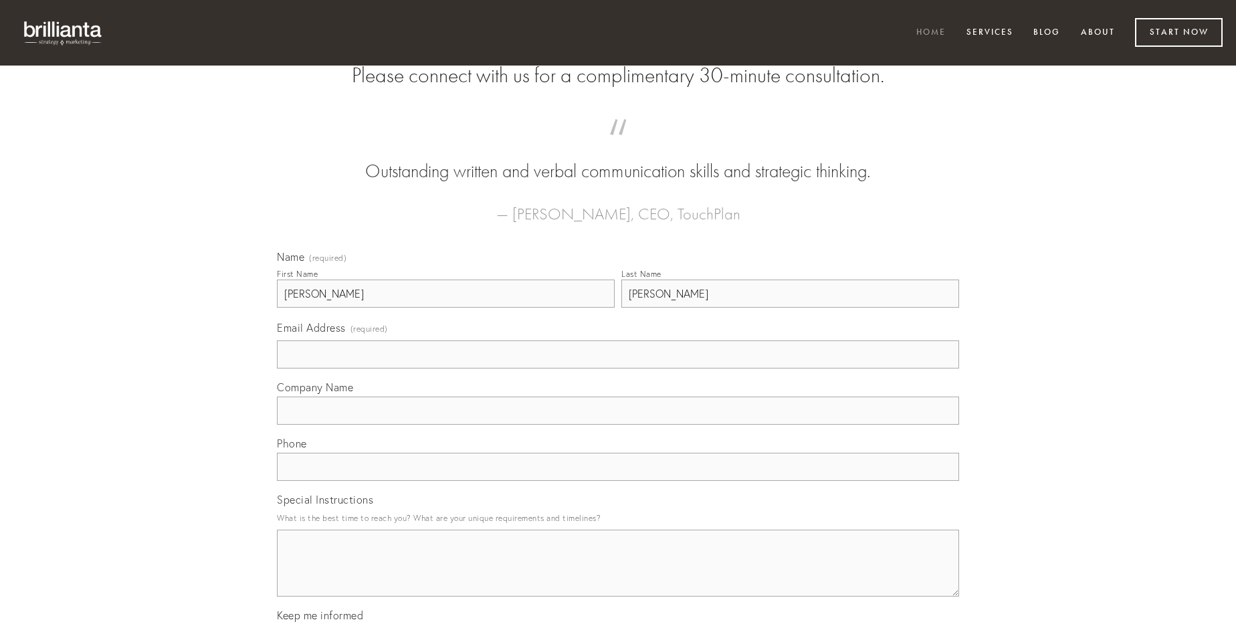  I want to click on span: Company Name, so click(315, 387).